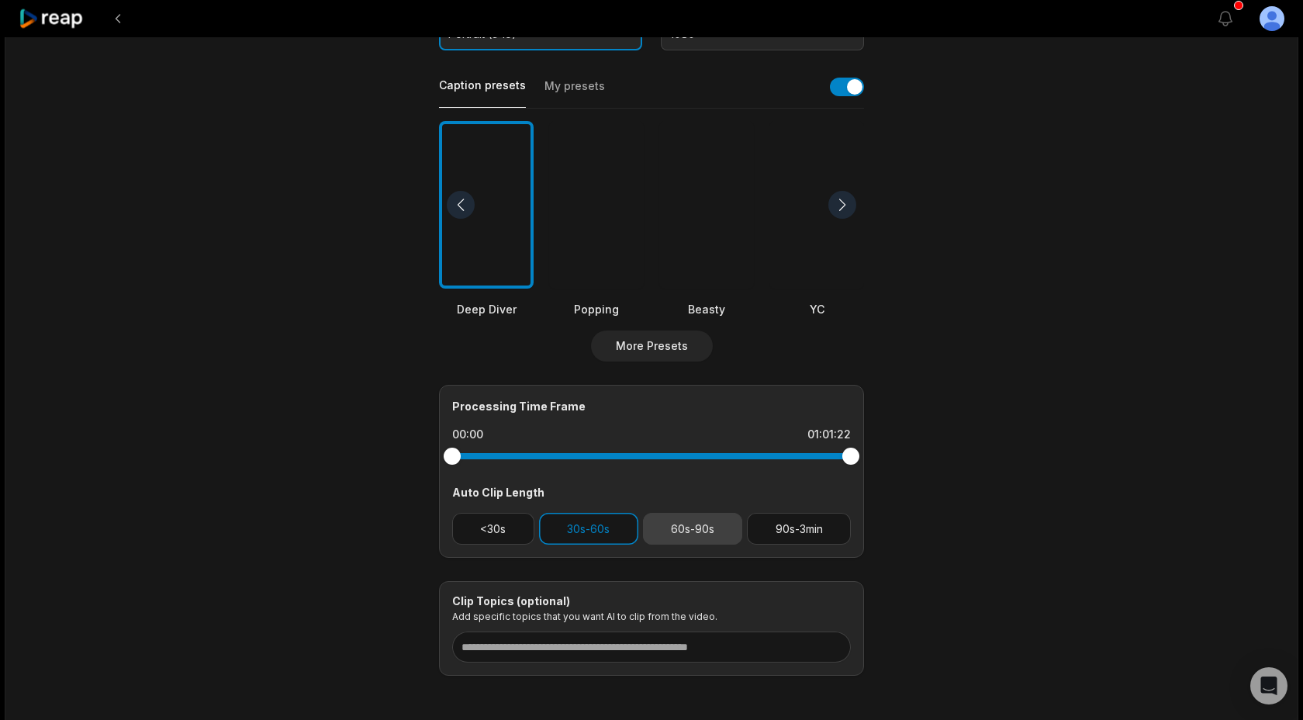 Image resolution: width=1303 pixels, height=720 pixels. I want to click on button: 90s-3min, so click(799, 528).